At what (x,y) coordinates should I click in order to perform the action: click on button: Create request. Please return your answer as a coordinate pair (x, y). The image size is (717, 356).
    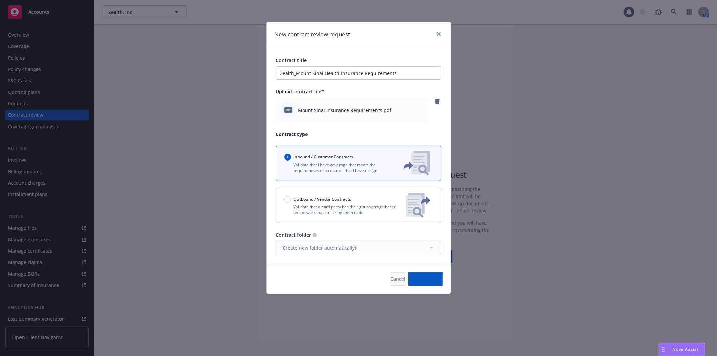
    Looking at the image, I should click on (426, 279).